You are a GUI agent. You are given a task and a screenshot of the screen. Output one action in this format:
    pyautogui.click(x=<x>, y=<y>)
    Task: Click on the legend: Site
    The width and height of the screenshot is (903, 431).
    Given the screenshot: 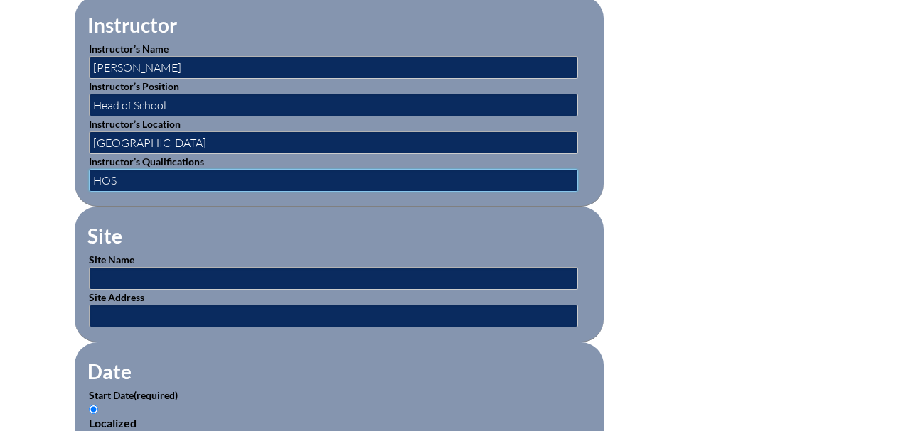 What is the action you would take?
    pyautogui.click(x=104, y=236)
    